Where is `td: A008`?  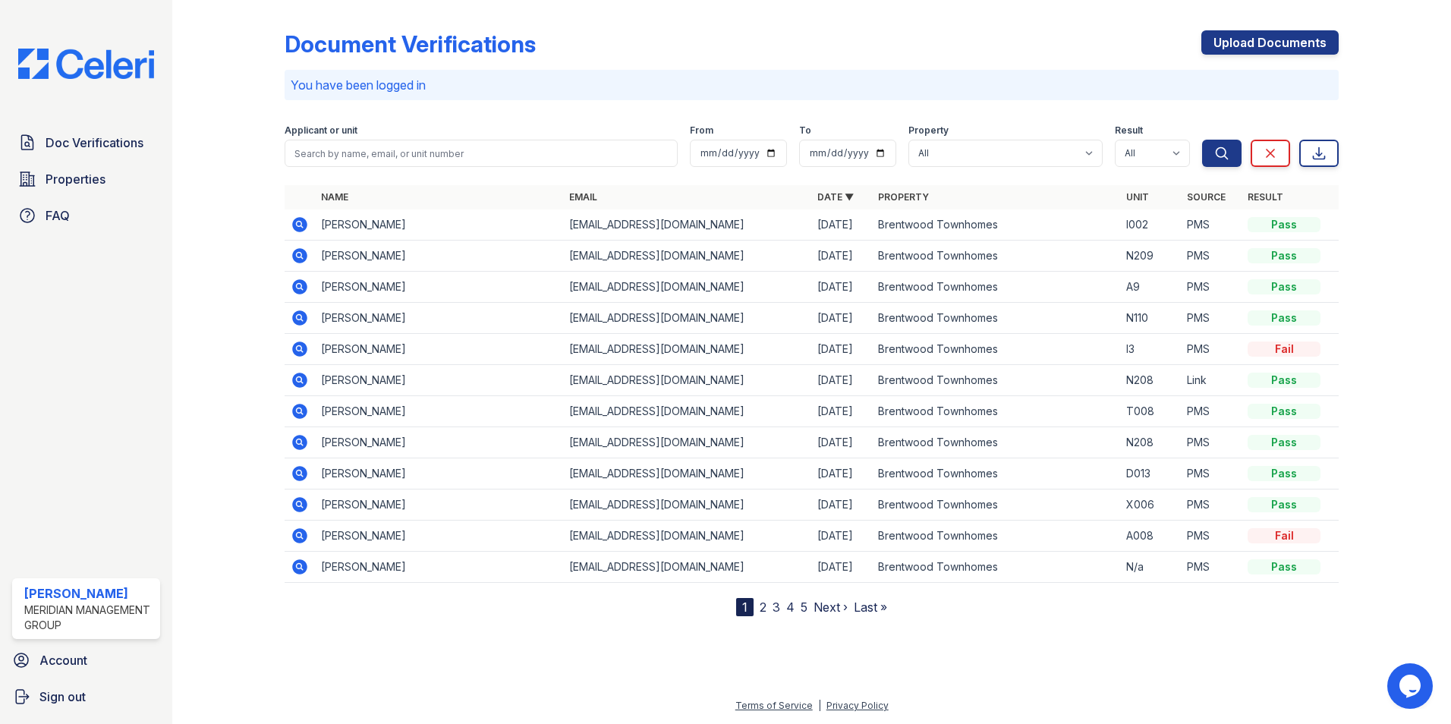 td: A008 is located at coordinates (1150, 536).